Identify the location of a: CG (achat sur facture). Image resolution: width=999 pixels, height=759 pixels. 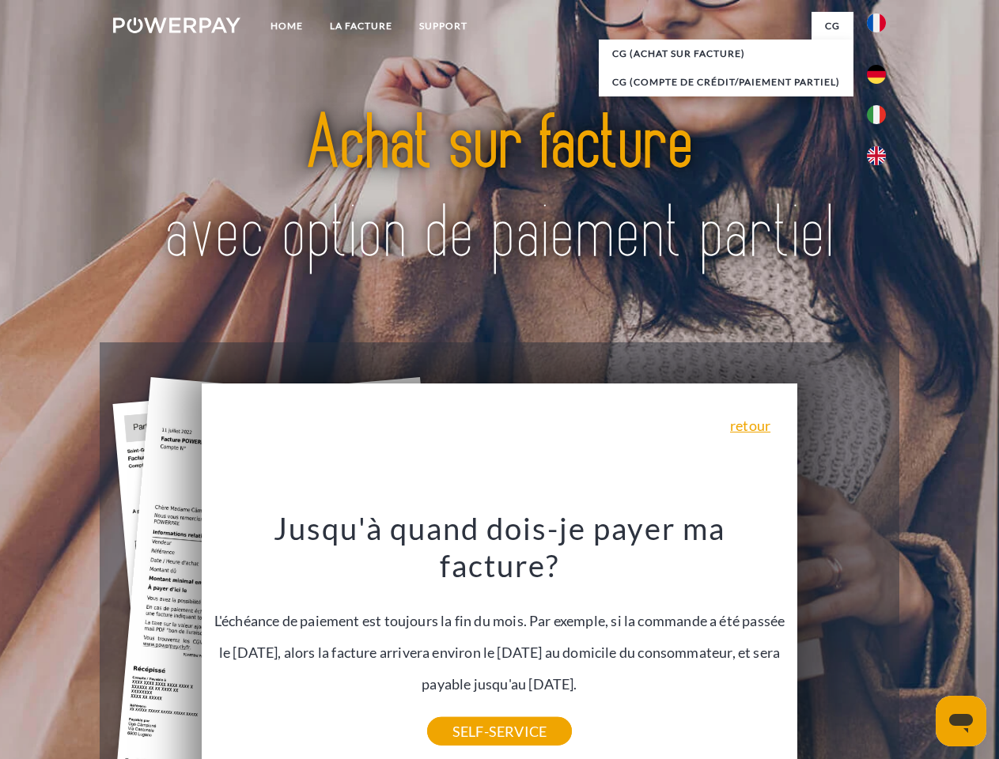
(726, 54).